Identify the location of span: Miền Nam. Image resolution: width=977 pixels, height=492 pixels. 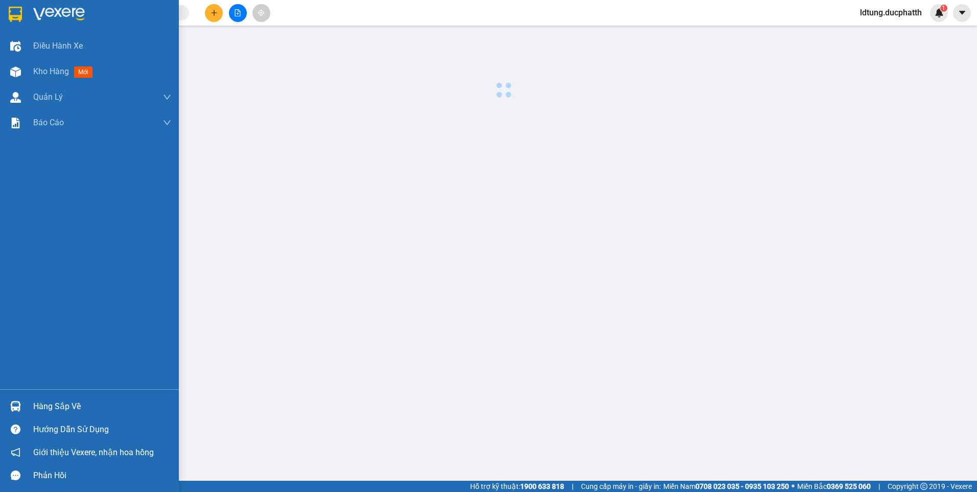
(726, 486).